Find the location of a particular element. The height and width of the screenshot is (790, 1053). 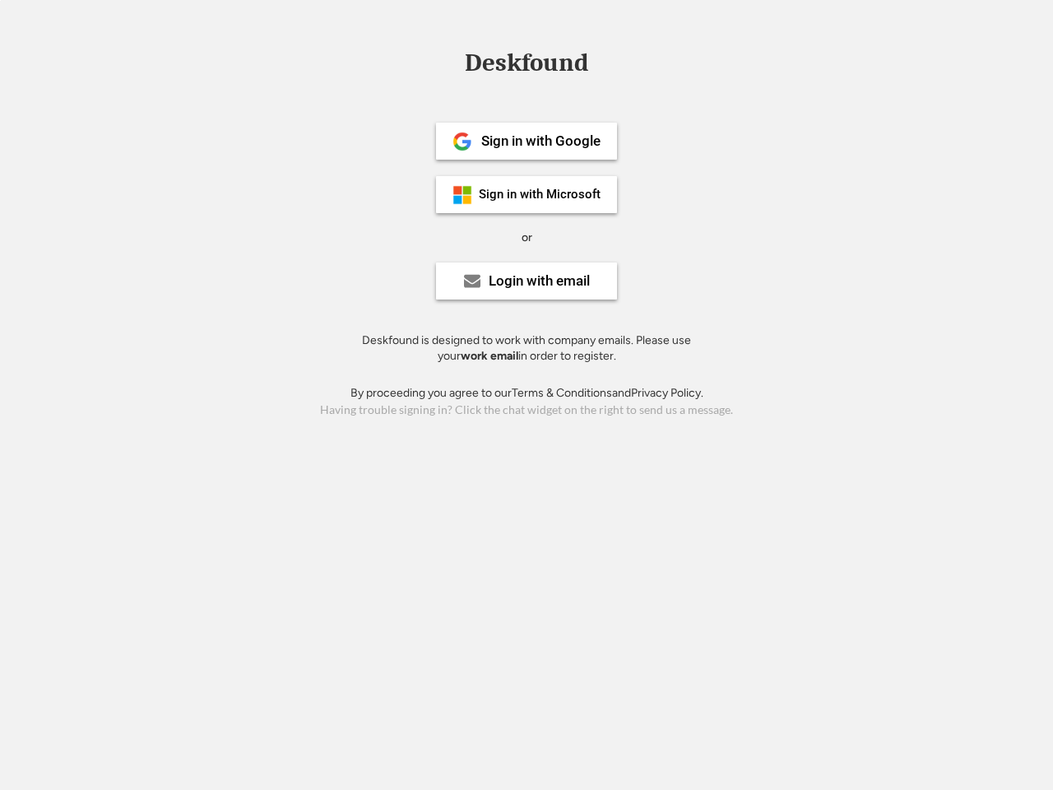

img: 1024px-Google__G__Logo.svg.png is located at coordinates (462, 142).